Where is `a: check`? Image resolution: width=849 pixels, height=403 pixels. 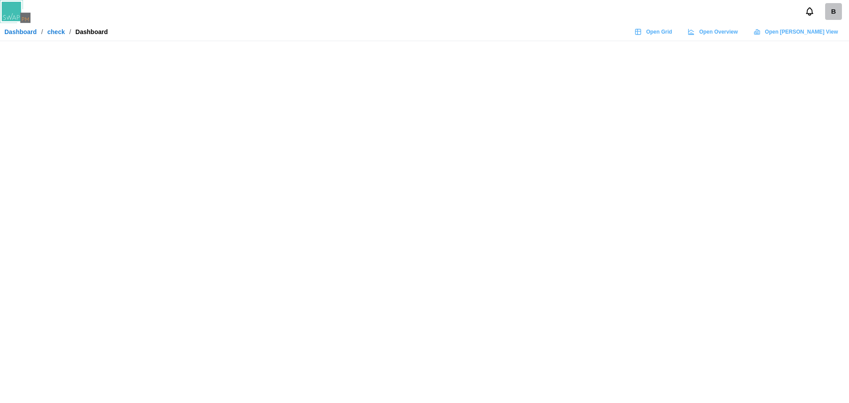 a: check is located at coordinates (56, 32).